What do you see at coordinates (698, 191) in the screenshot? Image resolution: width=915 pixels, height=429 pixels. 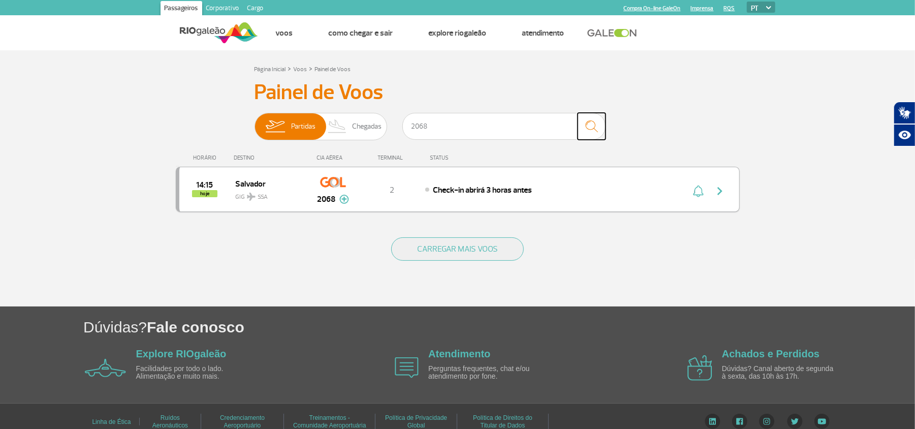 I see `img: sino-painel-voo.svg` at bounding box center [698, 191].